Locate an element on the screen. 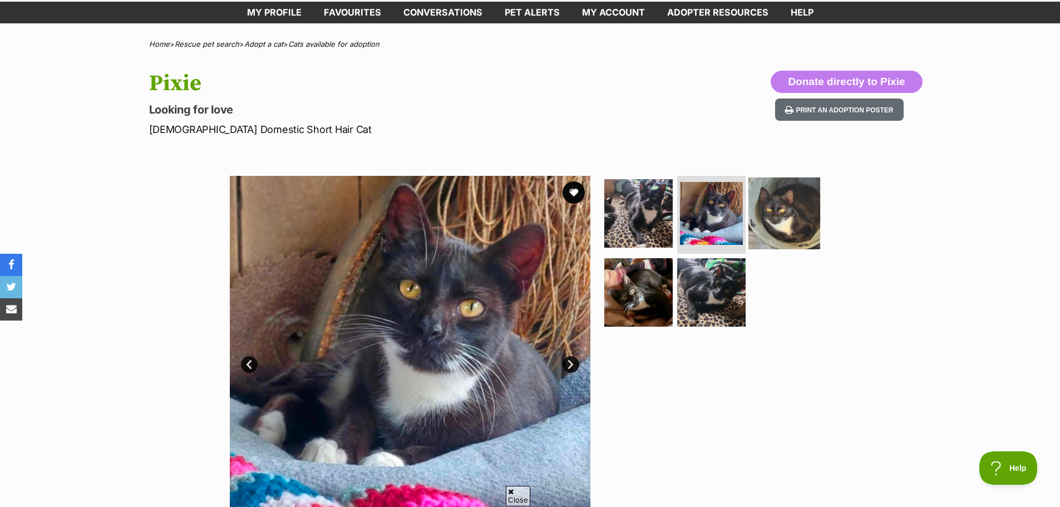  a: Favourites is located at coordinates (352, 12).